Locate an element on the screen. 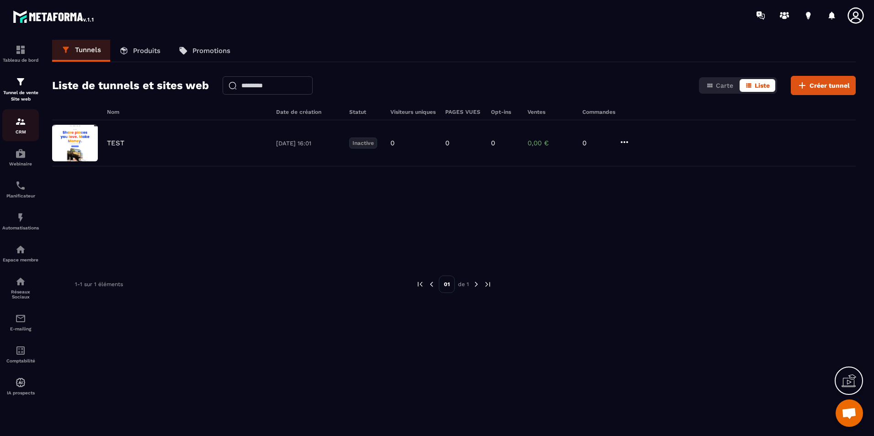  h6: Ventes is located at coordinates (551, 112).